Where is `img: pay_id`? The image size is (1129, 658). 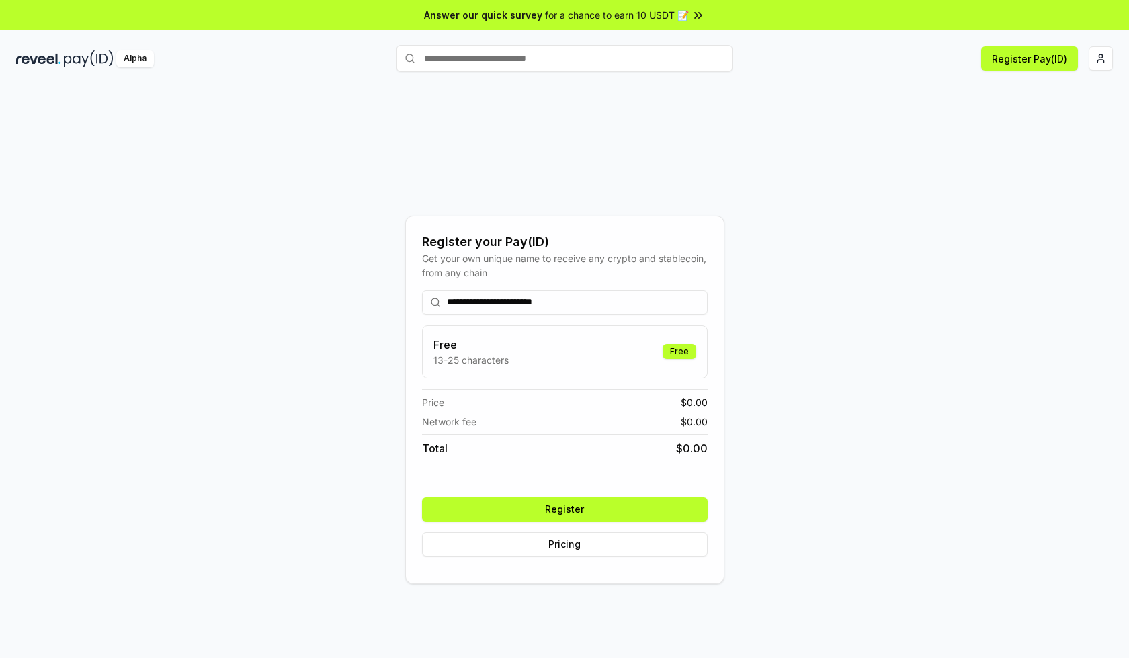
img: pay_id is located at coordinates (89, 58).